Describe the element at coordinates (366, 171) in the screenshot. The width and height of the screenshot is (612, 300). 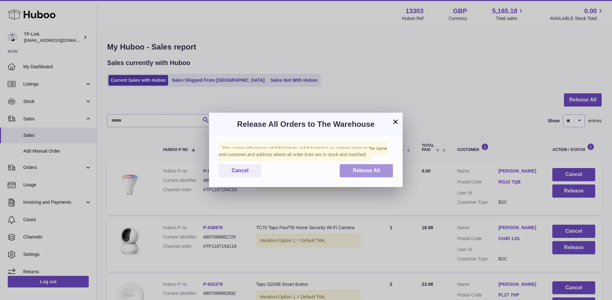
I see `span: Release All` at that location.